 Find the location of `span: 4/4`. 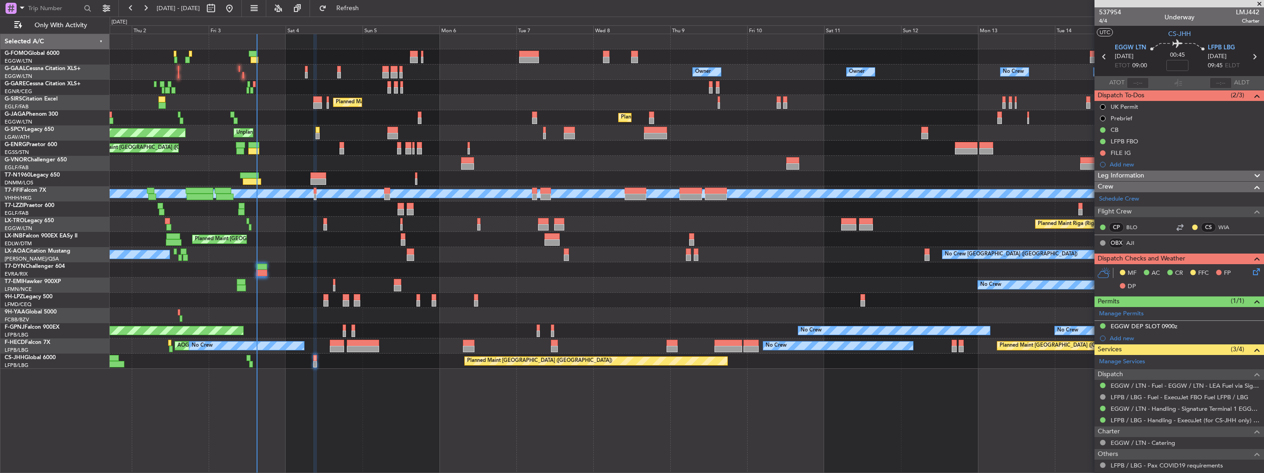

span: 4/4 is located at coordinates (1110, 21).